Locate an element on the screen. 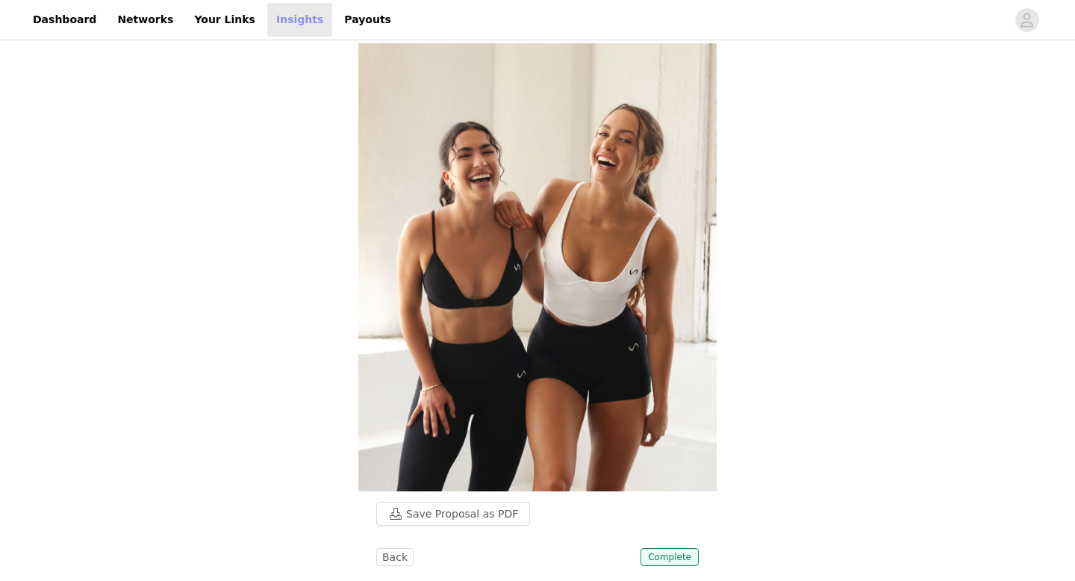 The height and width of the screenshot is (581, 1075). a: Networks is located at coordinates (145, 19).